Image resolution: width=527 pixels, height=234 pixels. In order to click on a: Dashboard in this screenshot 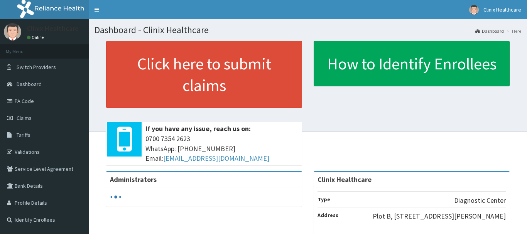, I will do `click(489, 31)`.